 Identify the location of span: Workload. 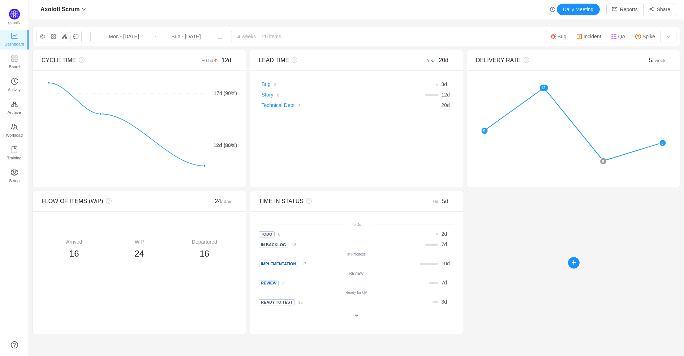
(14, 135).